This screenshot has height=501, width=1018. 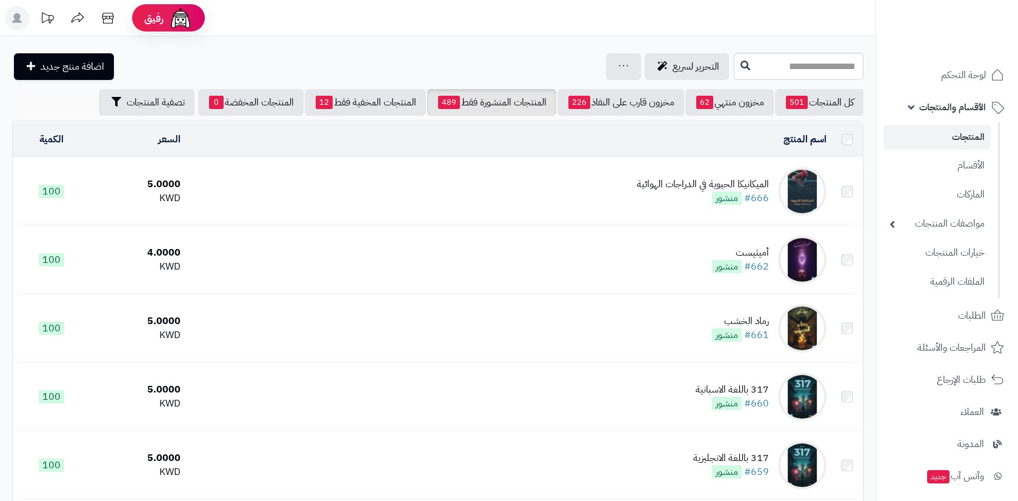 I want to click on span: 226, so click(x=579, y=102).